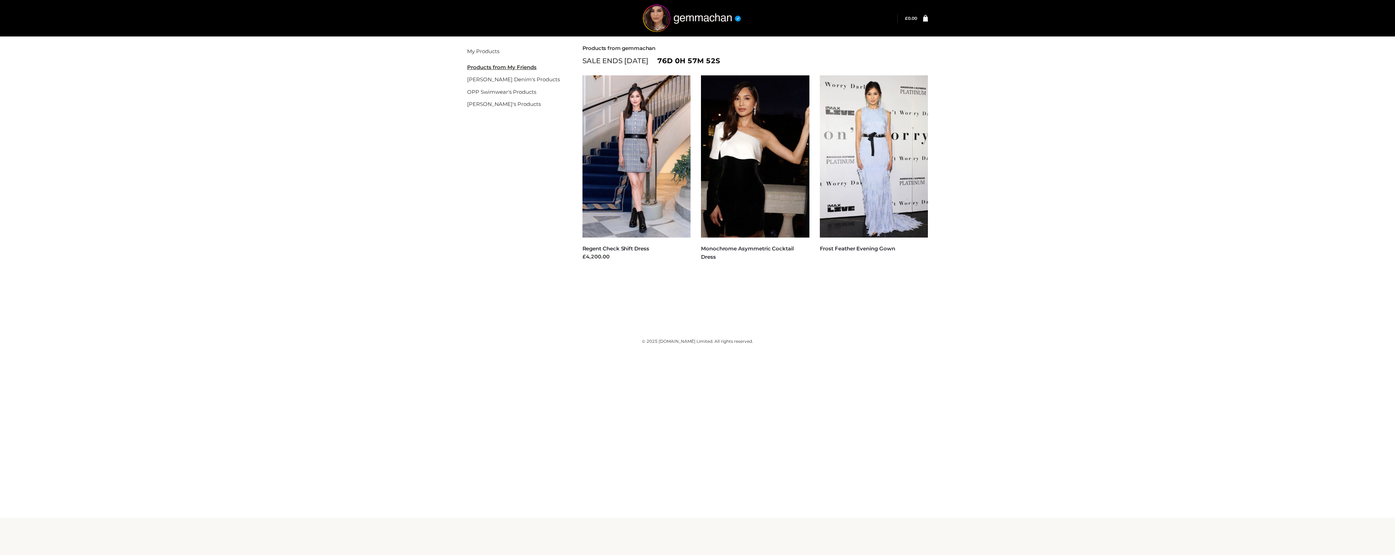 The image size is (1395, 555). I want to click on bdi: 0.00, so click(911, 18).